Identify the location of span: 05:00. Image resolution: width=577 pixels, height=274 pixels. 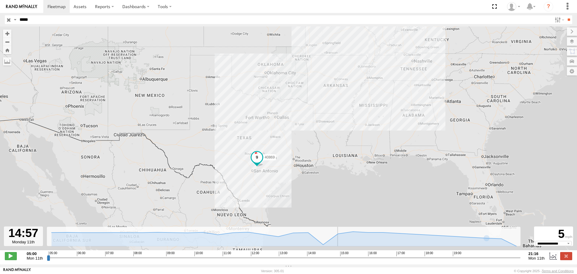
(53, 254).